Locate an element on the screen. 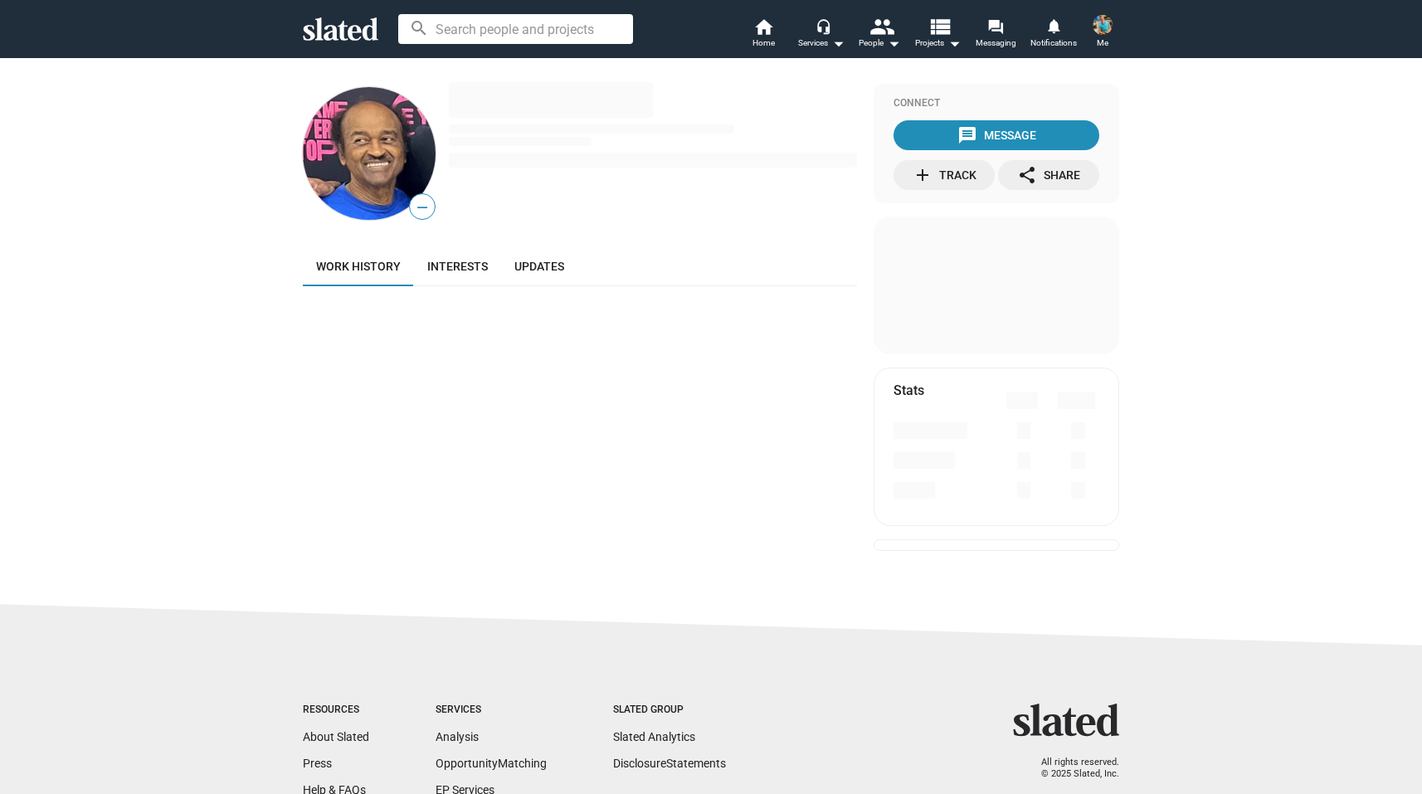 The width and height of the screenshot is (1422, 794). button: Track is located at coordinates (944, 175).